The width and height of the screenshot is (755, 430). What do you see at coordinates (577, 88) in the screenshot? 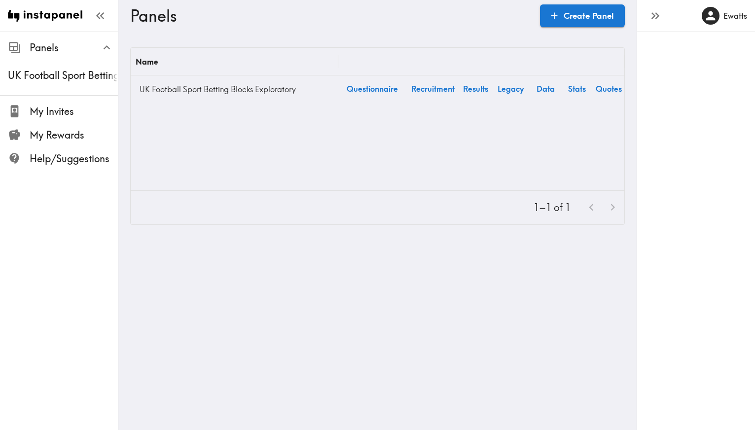
I see `a: Stats` at bounding box center [577, 88].